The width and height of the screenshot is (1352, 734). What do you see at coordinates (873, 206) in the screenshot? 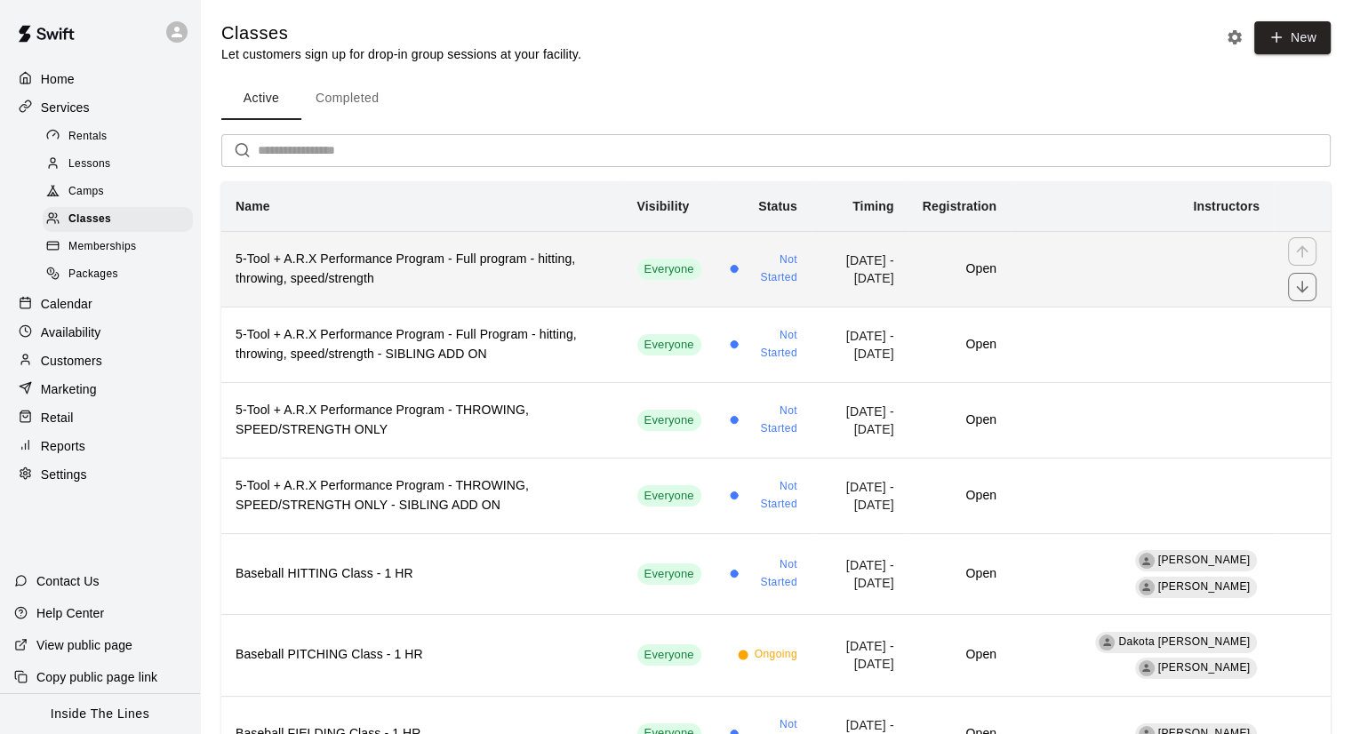
I see `b: Timing` at bounding box center [873, 206].